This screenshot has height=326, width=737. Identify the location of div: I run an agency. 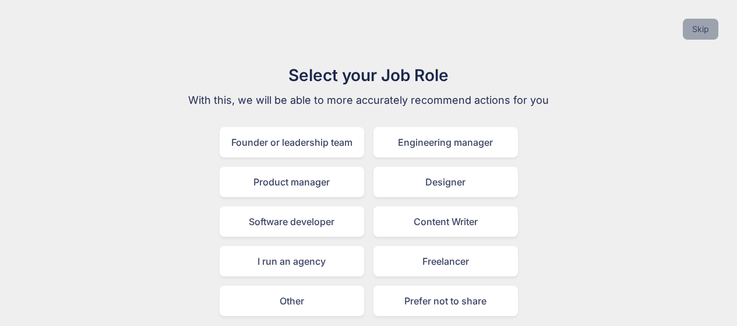
(292, 261).